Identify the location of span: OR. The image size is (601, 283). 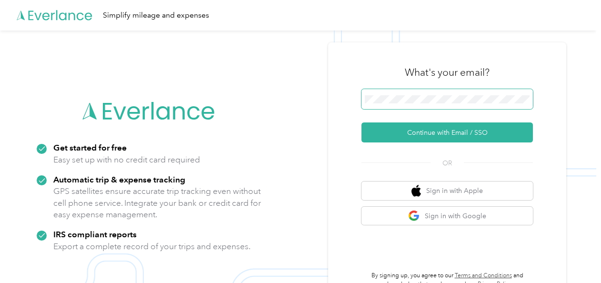
(447, 163).